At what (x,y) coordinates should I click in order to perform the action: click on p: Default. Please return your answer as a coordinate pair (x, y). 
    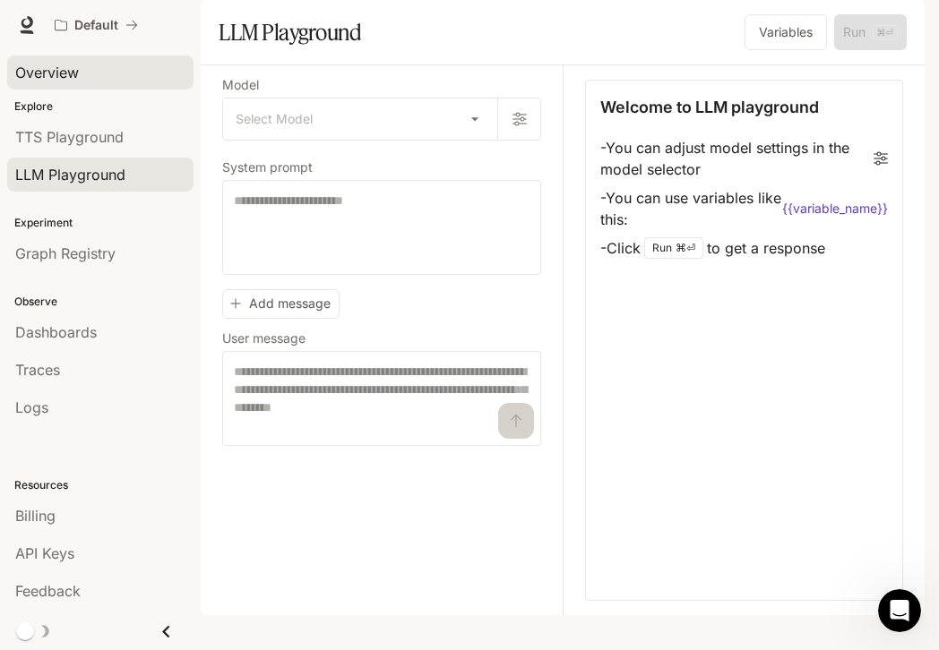
    Looking at the image, I should click on (96, 25).